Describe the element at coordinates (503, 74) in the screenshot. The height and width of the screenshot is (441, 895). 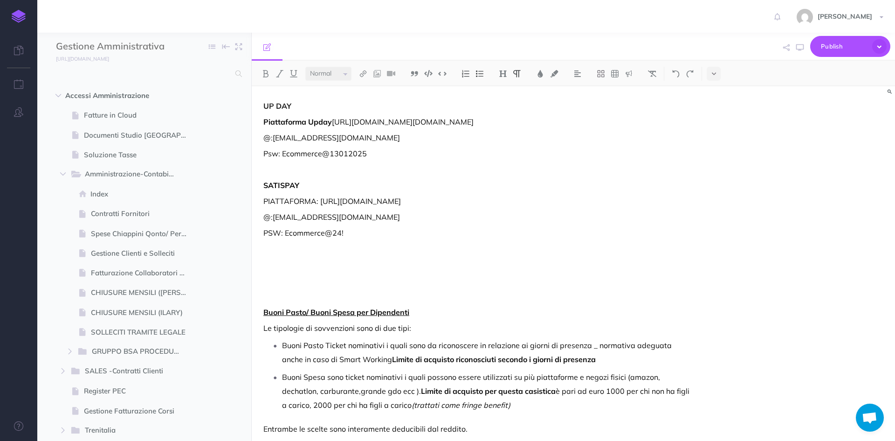
I see `img: Headings dropdown button` at that location.